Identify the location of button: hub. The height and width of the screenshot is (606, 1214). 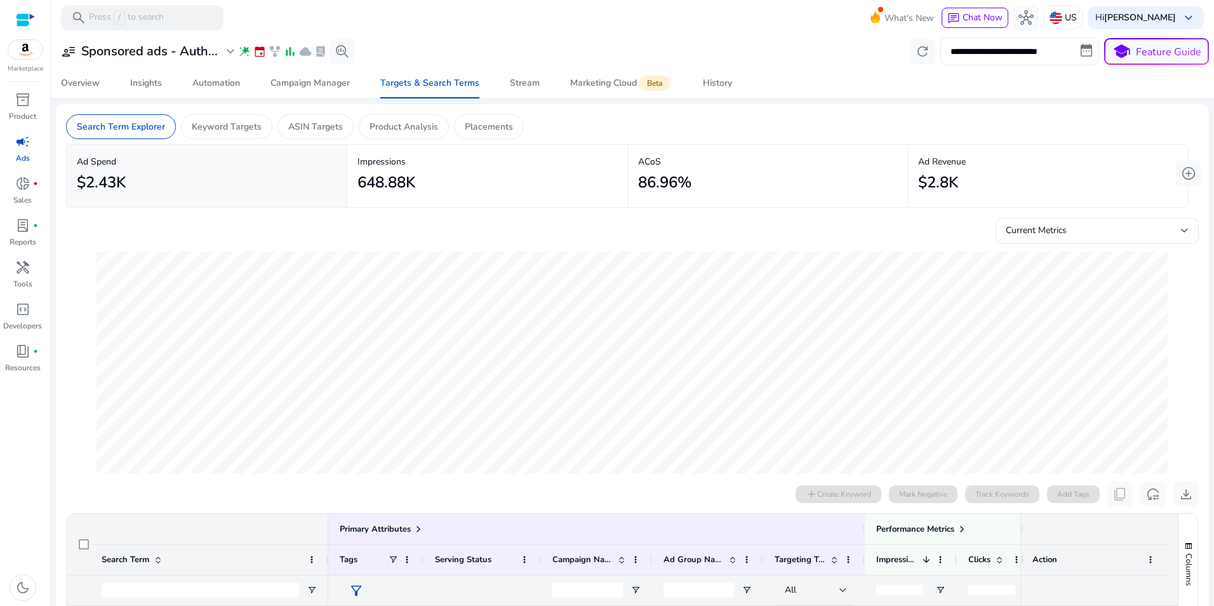
(1026, 18).